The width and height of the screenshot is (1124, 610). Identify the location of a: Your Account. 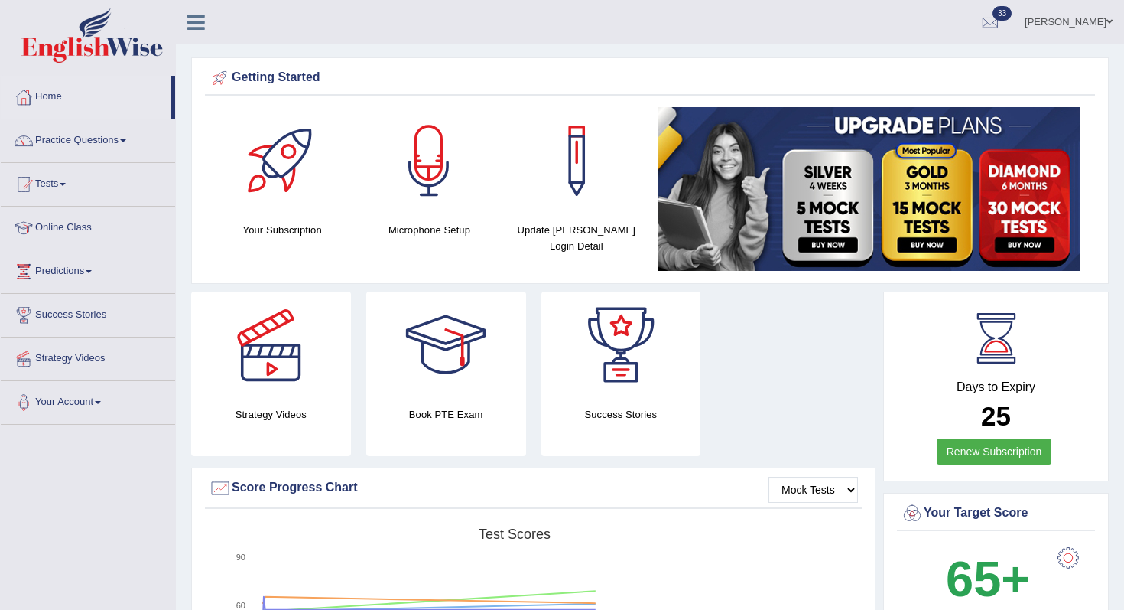
(88, 400).